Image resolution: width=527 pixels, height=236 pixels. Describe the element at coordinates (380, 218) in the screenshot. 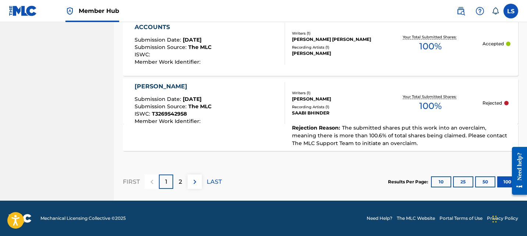

I see `a: Need Help?` at that location.